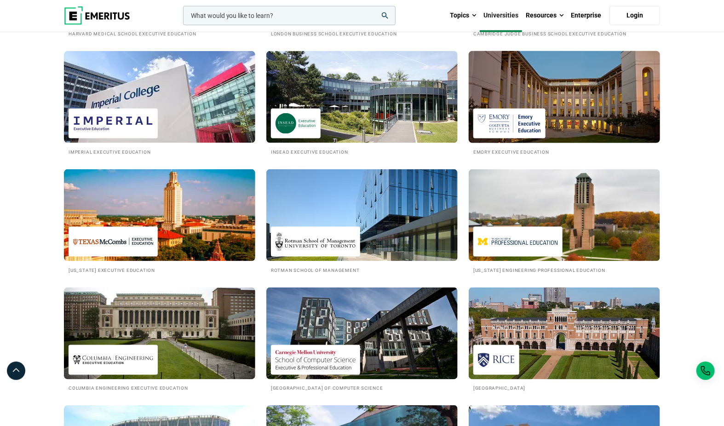 This screenshot has width=724, height=426. What do you see at coordinates (362, 221) in the screenshot?
I see `a: Universities We Work With Rotman School of Management Rotman School of Management` at bounding box center [362, 221].